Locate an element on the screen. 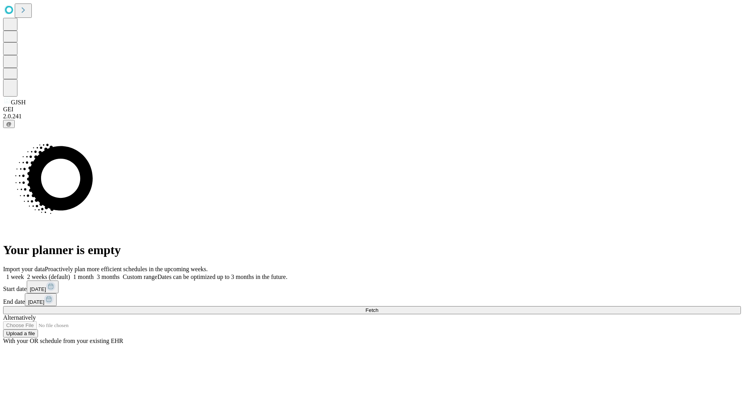 The height and width of the screenshot is (419, 744). div: Start date is located at coordinates (372, 286).